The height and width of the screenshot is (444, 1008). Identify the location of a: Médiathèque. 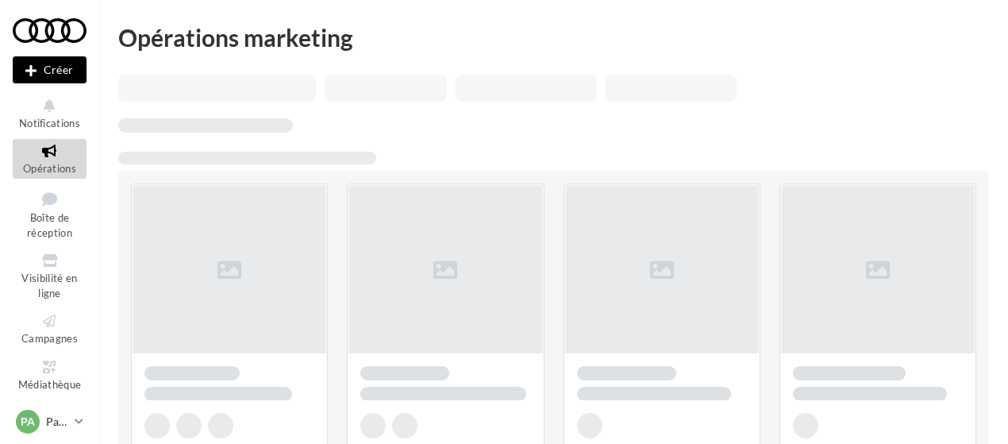
(49, 374).